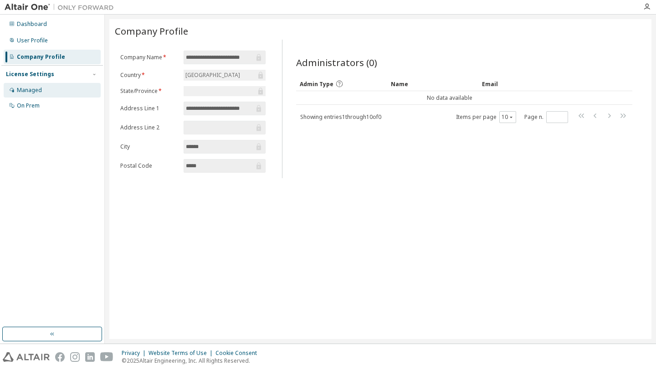  What do you see at coordinates (518, 84) in the screenshot?
I see `div: Email` at bounding box center [518, 84].